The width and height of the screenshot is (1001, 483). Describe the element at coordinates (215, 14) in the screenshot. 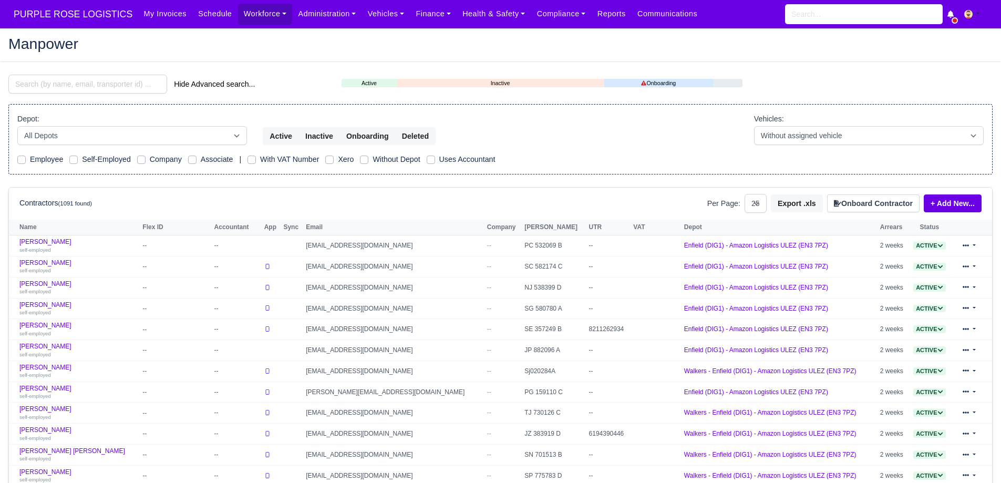

I see `a: Schedule` at that location.